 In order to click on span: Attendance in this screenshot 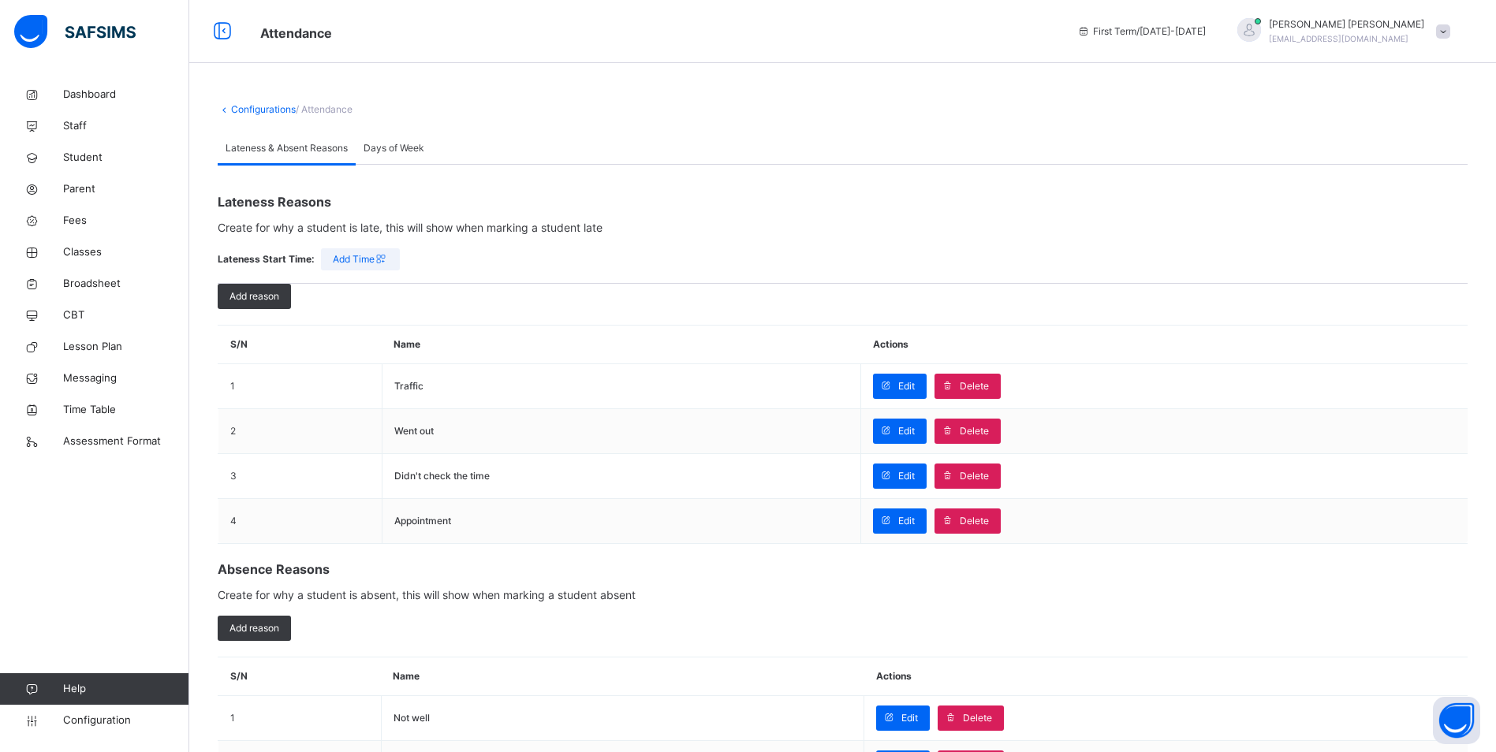, I will do `click(296, 33)`.